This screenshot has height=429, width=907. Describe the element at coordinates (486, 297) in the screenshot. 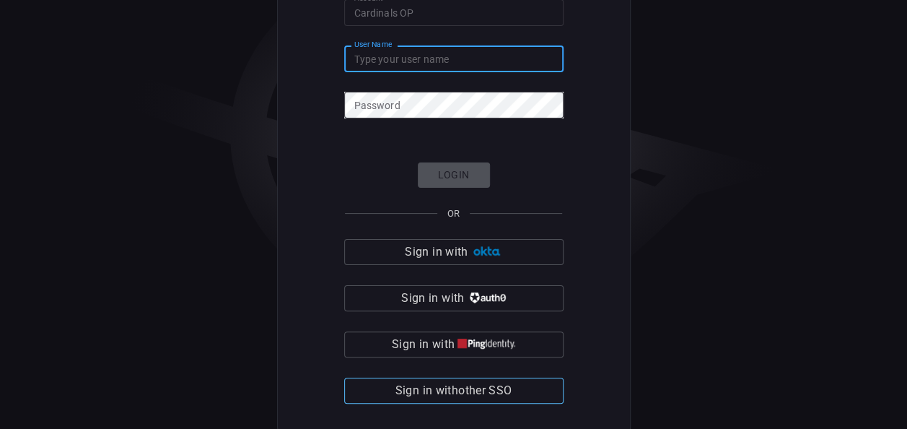

I see `img: vP8Hhh4KuCH8AavWKdZY7RZgAAAAASUVORK5CYII=` at that location.